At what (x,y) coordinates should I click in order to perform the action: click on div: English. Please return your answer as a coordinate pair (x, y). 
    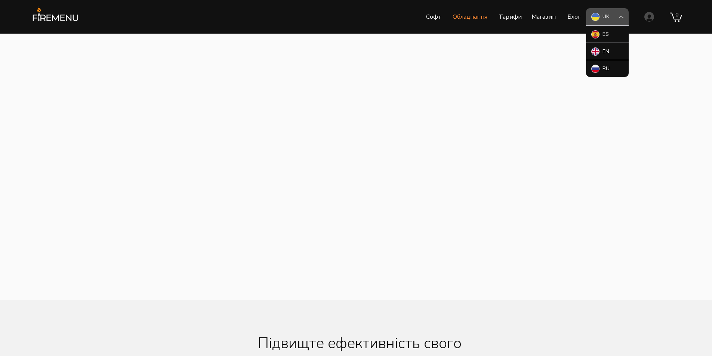
    Looking at the image, I should click on (607, 51).